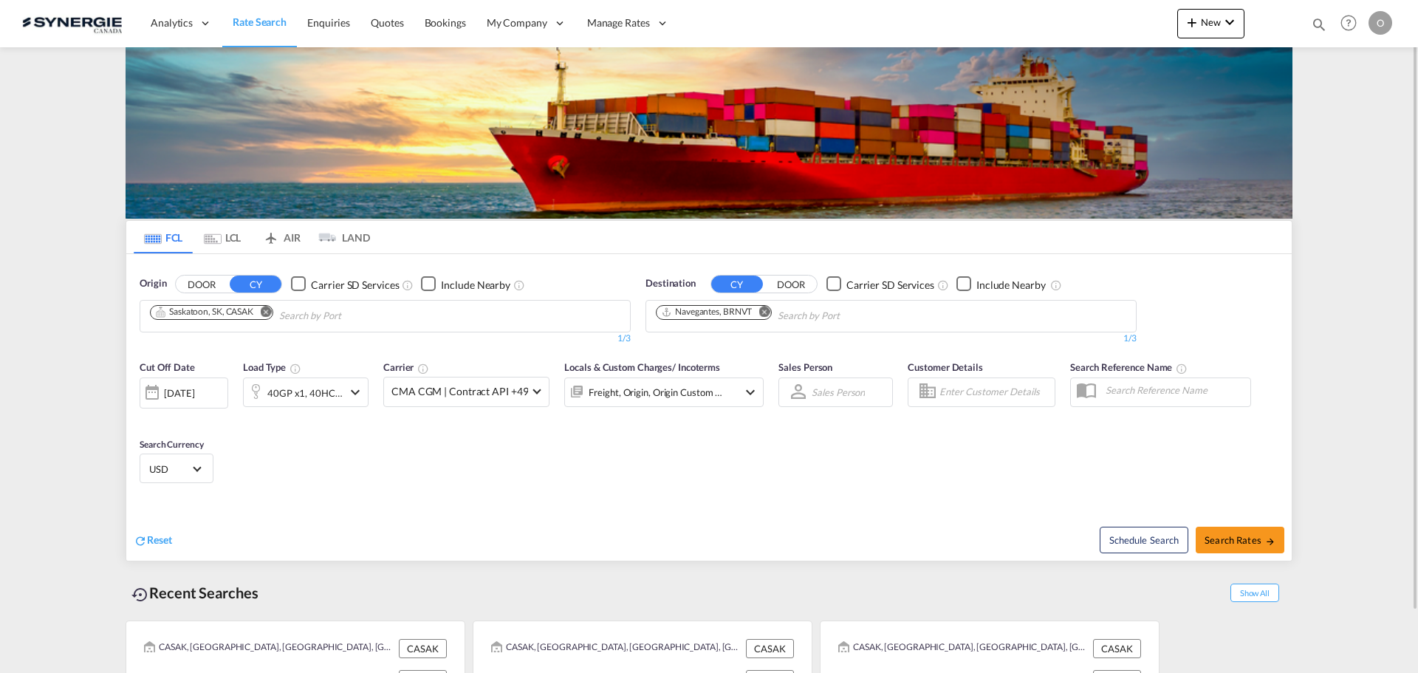 The image size is (1418, 673). I want to click on md-icon: icon-information-outline, so click(295, 368).